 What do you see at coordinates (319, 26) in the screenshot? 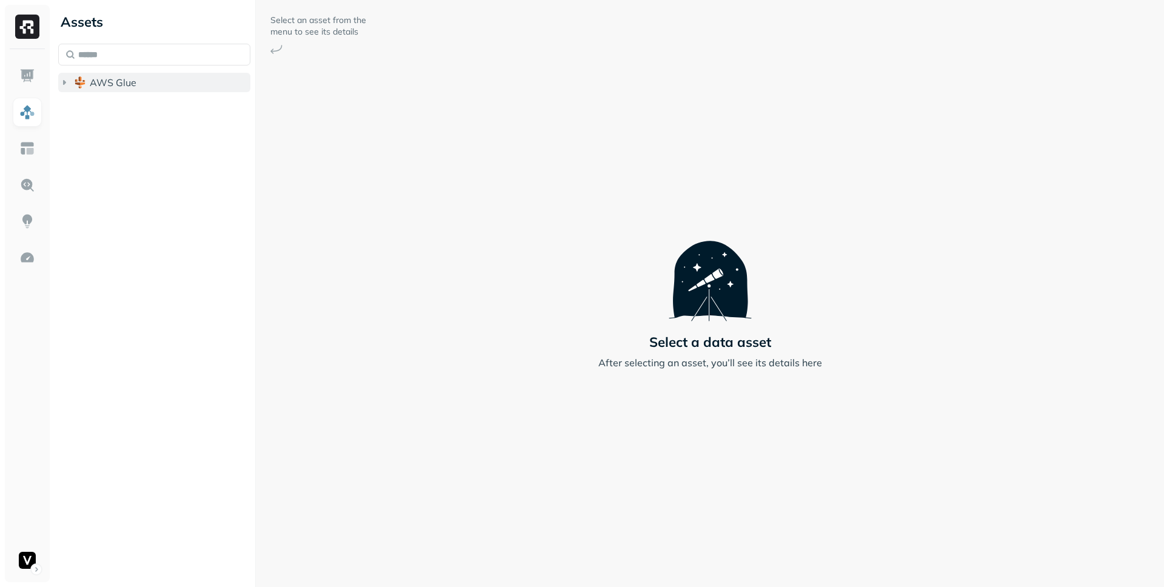
I see `p: Select an asset from the menu to see its details` at bounding box center [319, 26].